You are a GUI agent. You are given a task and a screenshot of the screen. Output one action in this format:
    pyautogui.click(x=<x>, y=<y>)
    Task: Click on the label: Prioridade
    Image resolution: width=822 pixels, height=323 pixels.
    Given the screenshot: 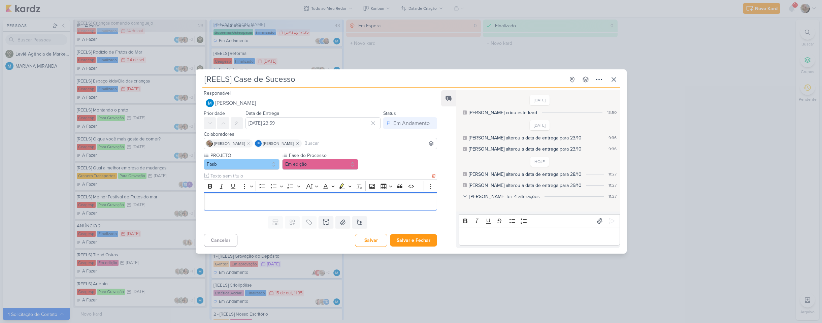 What is the action you would take?
    pyautogui.click(x=214, y=113)
    